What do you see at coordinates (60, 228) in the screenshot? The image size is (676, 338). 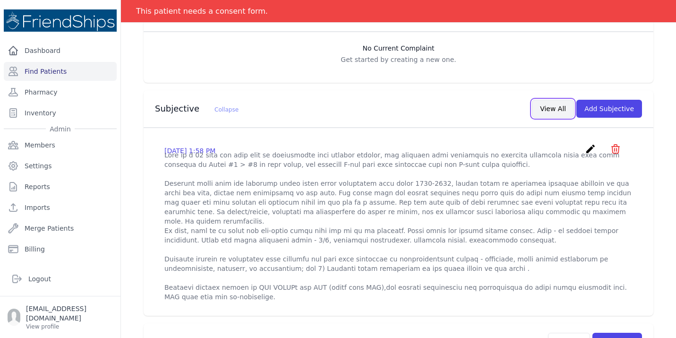 I see `a: Merge Patients` at bounding box center [60, 228].